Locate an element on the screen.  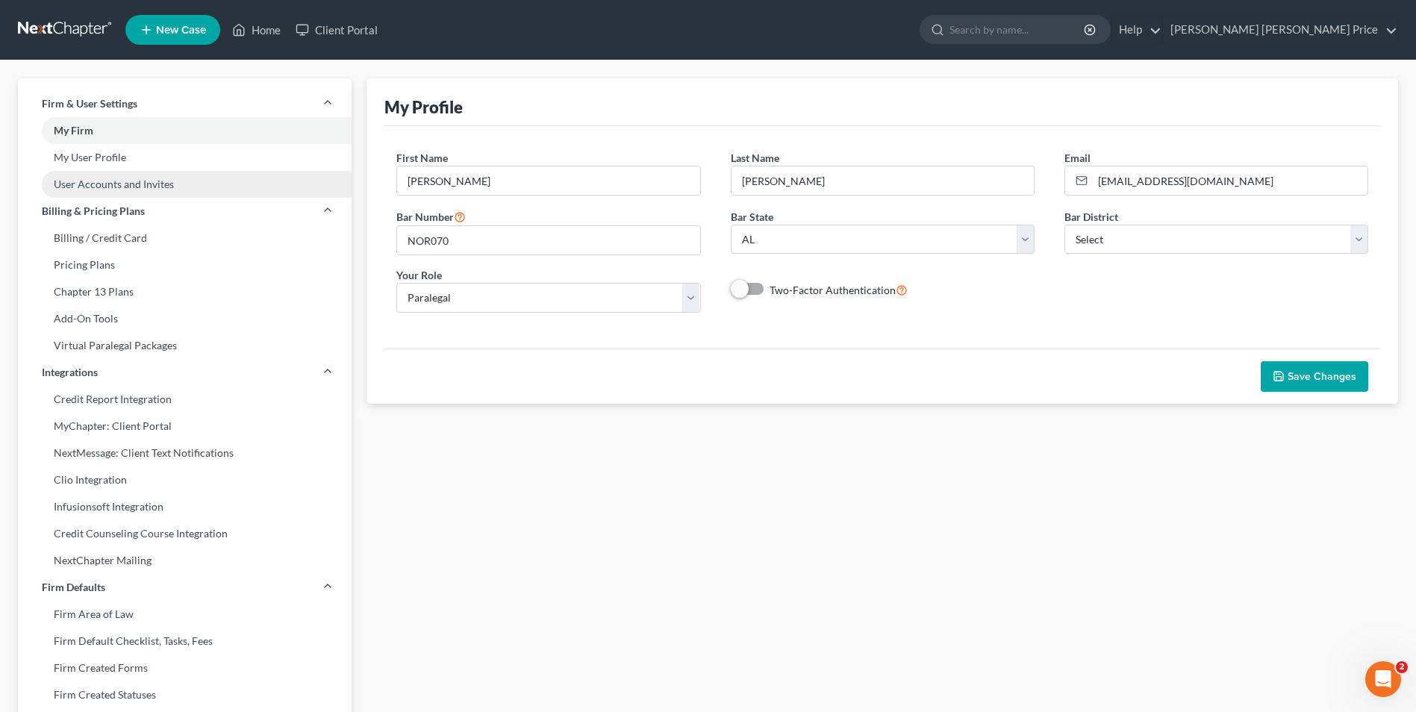
a: Firm Default Checklist, Tasks, Fees is located at coordinates (184, 641).